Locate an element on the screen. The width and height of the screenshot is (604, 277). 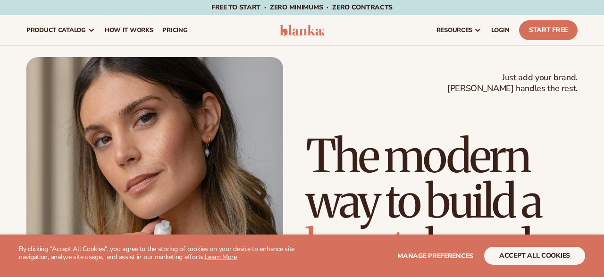
p: By clicking "Accept All Cookies", you agree to the storing of cookies on your device to enhance s... is located at coordinates (161, 254).